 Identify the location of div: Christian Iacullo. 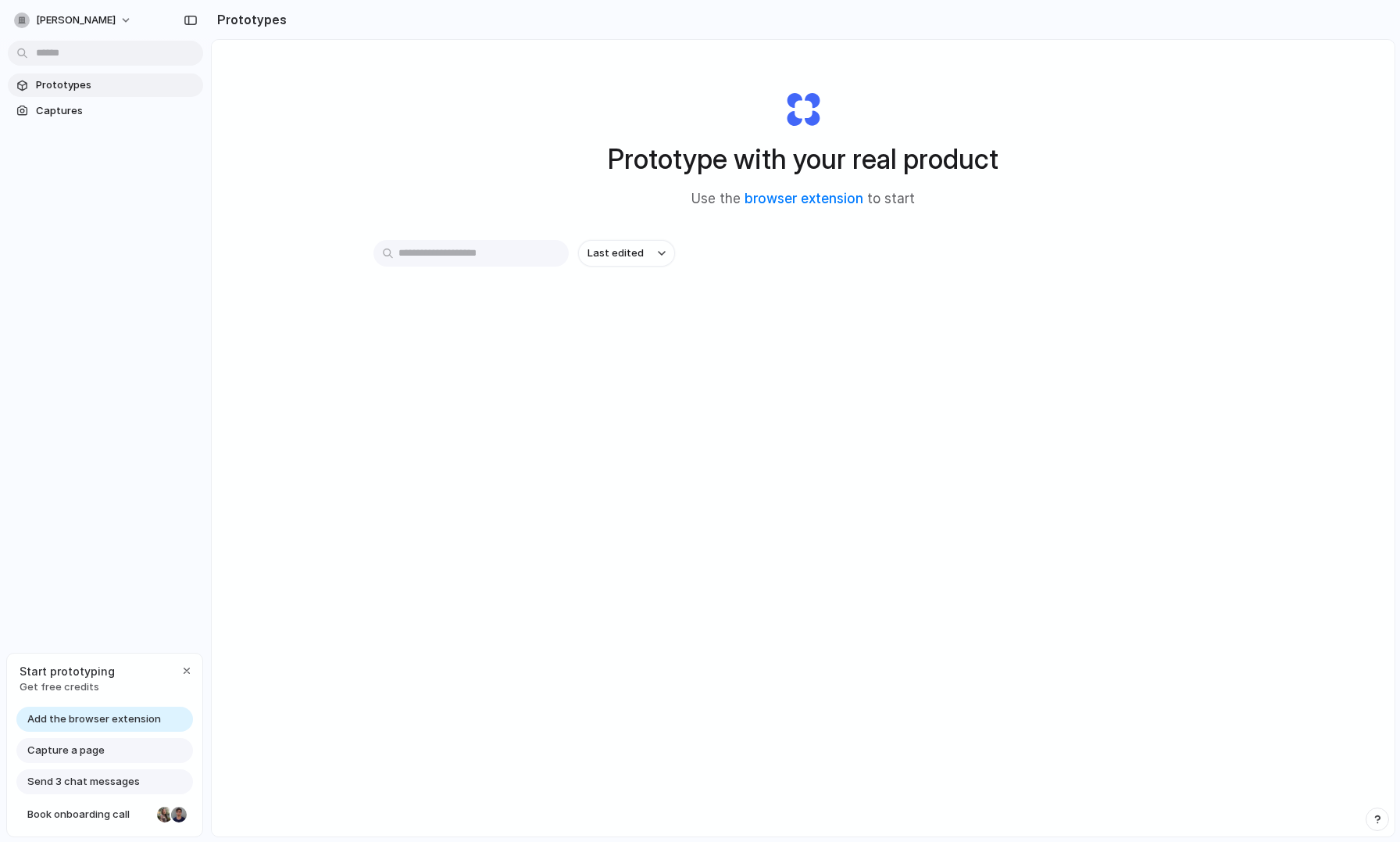
(179, 815).